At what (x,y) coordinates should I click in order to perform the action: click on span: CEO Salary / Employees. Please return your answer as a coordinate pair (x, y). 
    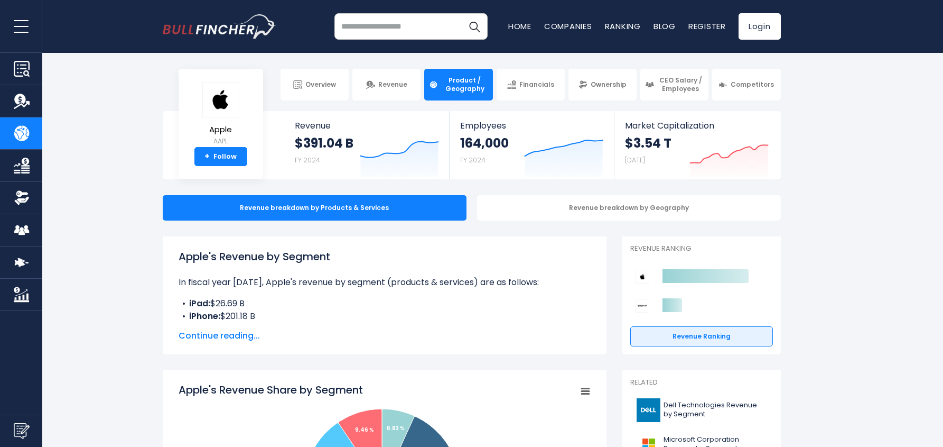
    Looking at the image, I should click on (681, 84).